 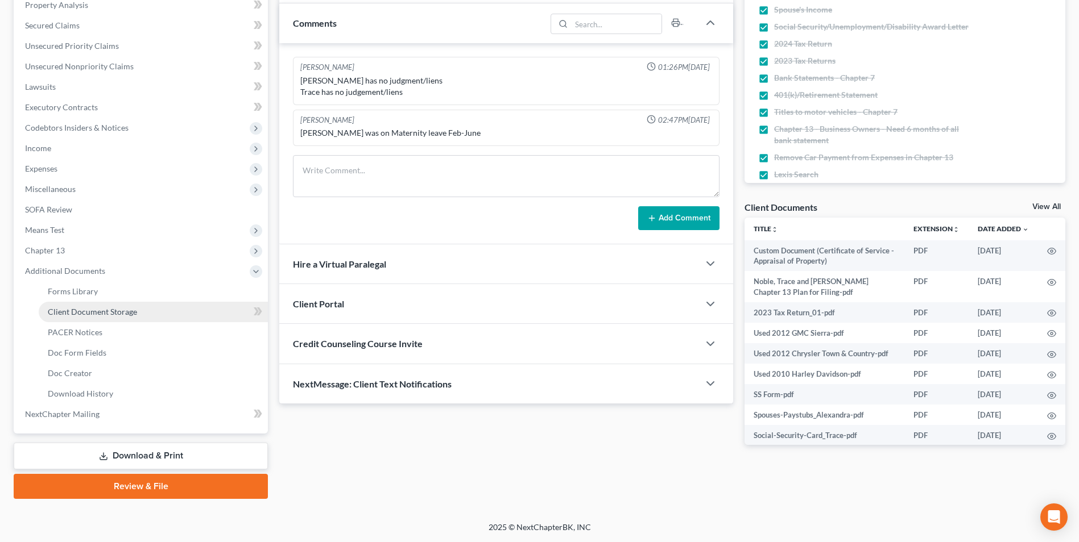 What do you see at coordinates (871, 27) in the screenshot?
I see `span: Social Security/Unemployment/Disability Award Letter` at bounding box center [871, 27].